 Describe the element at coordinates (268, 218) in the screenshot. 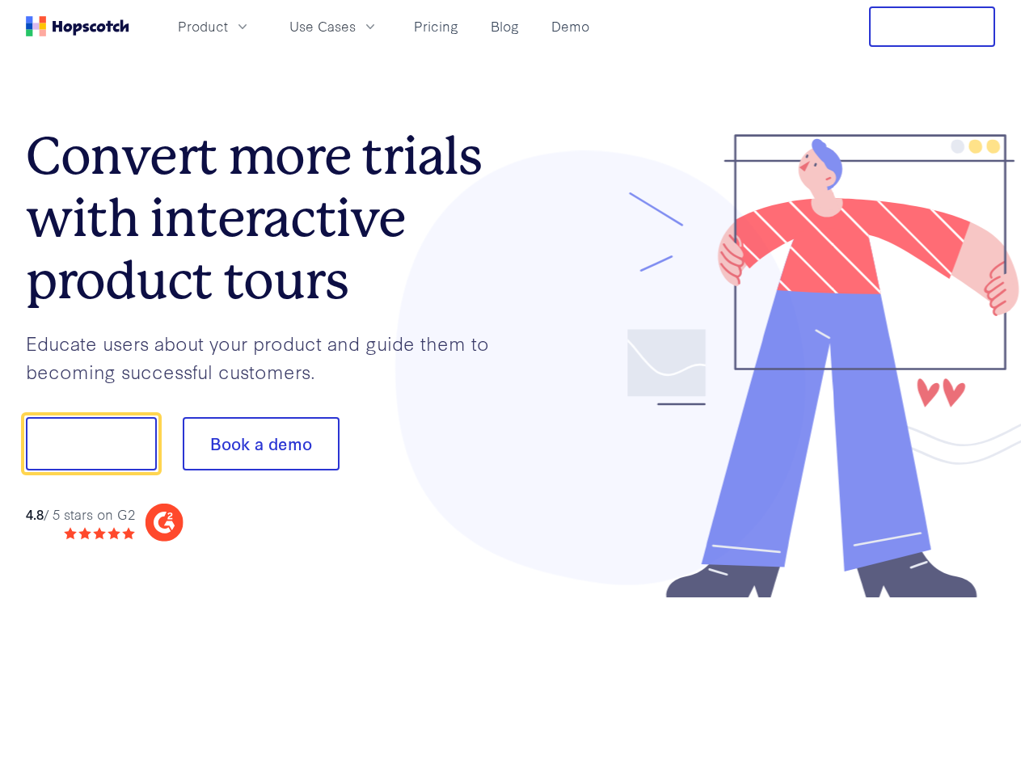

I see `h1: Convert more trials with interactive product tours` at that location.